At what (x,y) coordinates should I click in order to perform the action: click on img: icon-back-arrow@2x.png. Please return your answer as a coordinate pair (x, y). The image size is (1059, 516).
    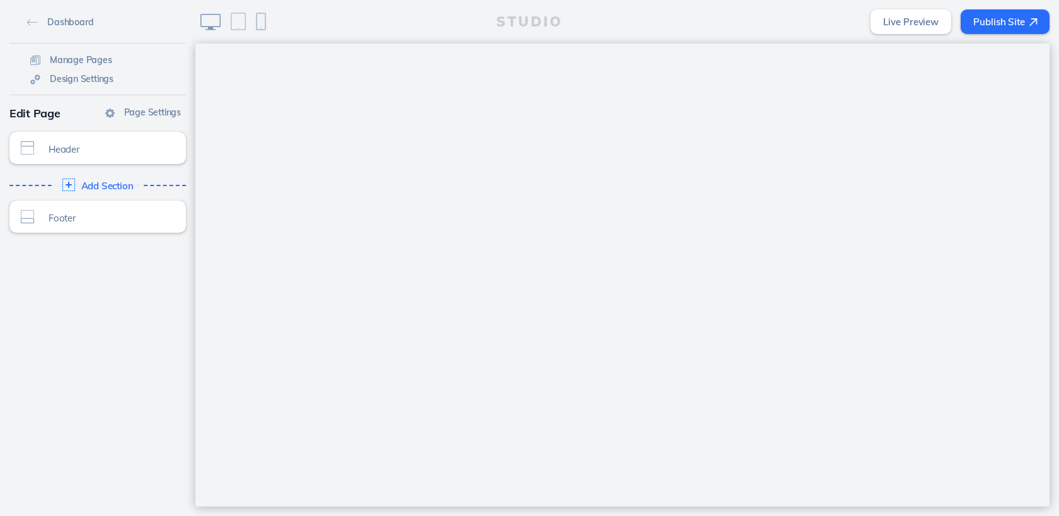
    Looking at the image, I should click on (32, 22).